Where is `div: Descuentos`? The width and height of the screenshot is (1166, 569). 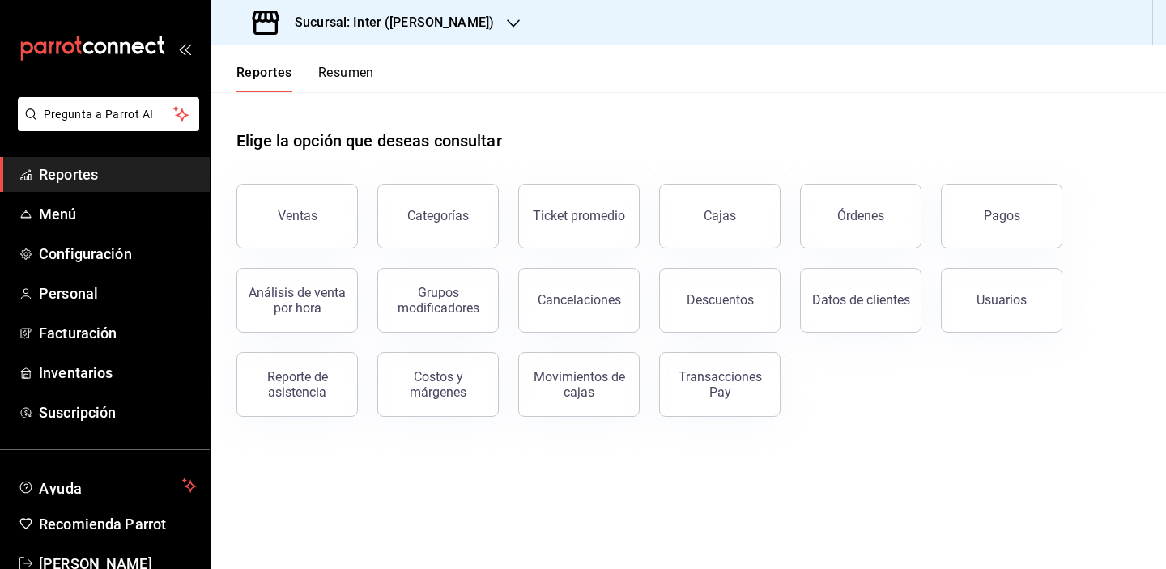 div: Descuentos is located at coordinates (720, 300).